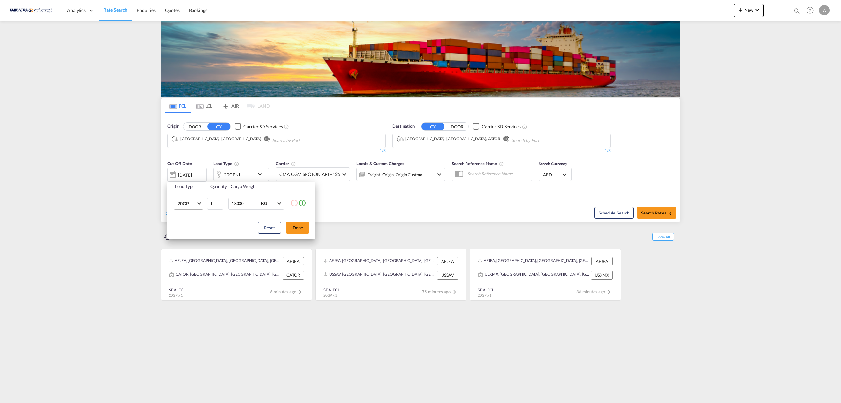 The width and height of the screenshot is (841, 403). I want to click on span: 20GP, so click(187, 203).